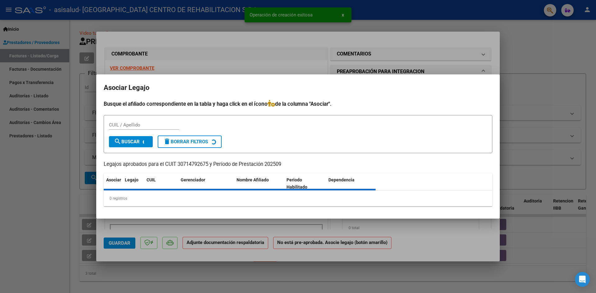 The image size is (596, 293). I want to click on h2: Asociar Legajo, so click(298, 88).